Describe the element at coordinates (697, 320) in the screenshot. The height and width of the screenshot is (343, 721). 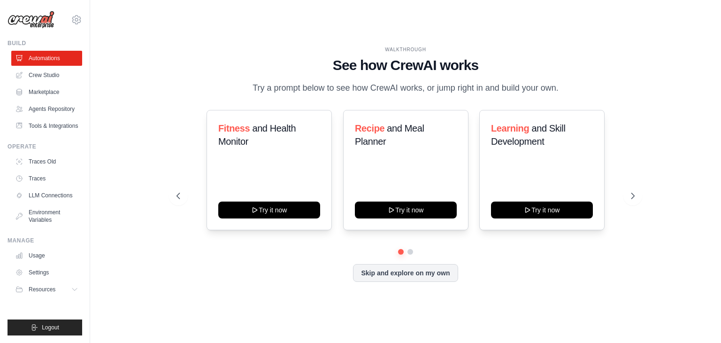
I see `div: Chat Widget` at that location.